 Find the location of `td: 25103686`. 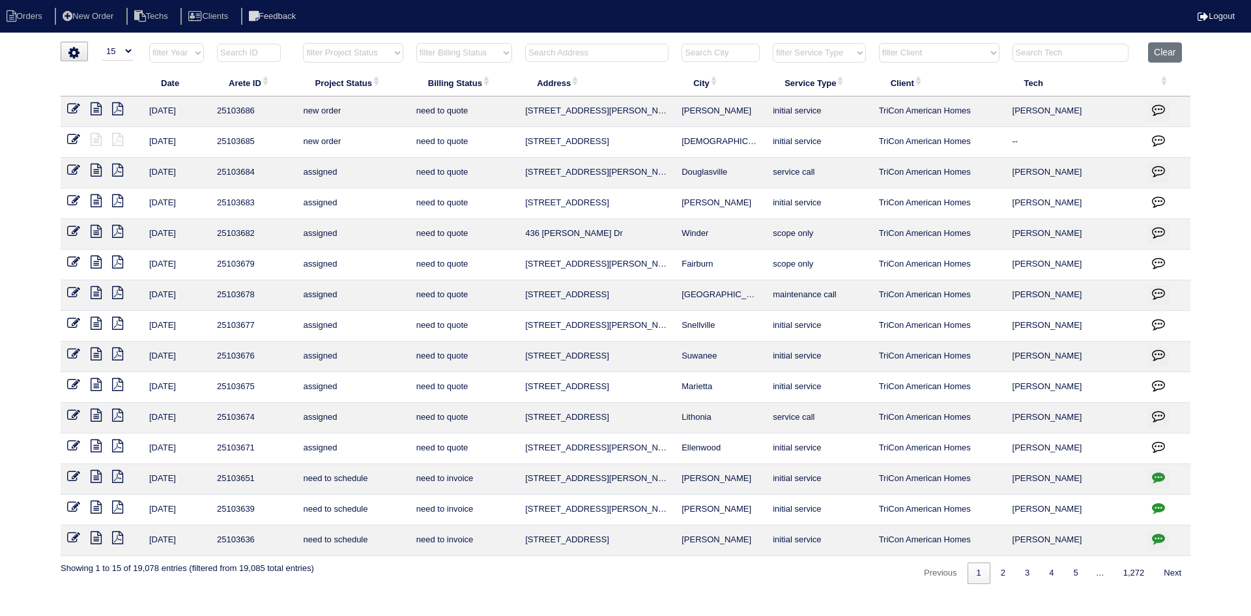

td: 25103686 is located at coordinates (254, 111).